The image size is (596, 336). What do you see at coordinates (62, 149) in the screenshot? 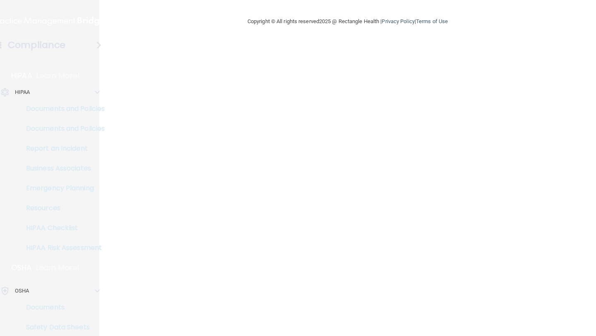
I see `p: Report an Incident` at bounding box center [62, 149].